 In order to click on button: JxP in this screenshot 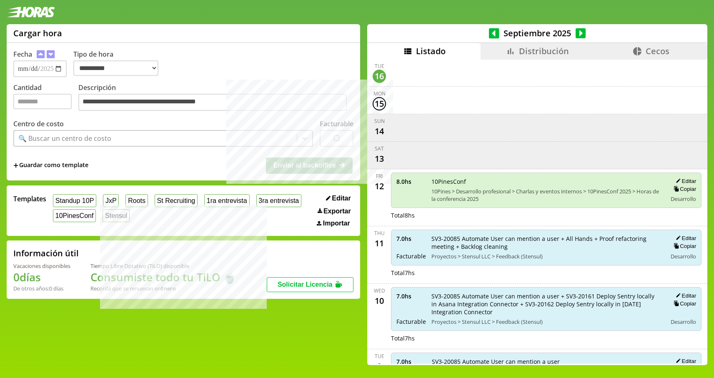, I will do `click(111, 201)`.